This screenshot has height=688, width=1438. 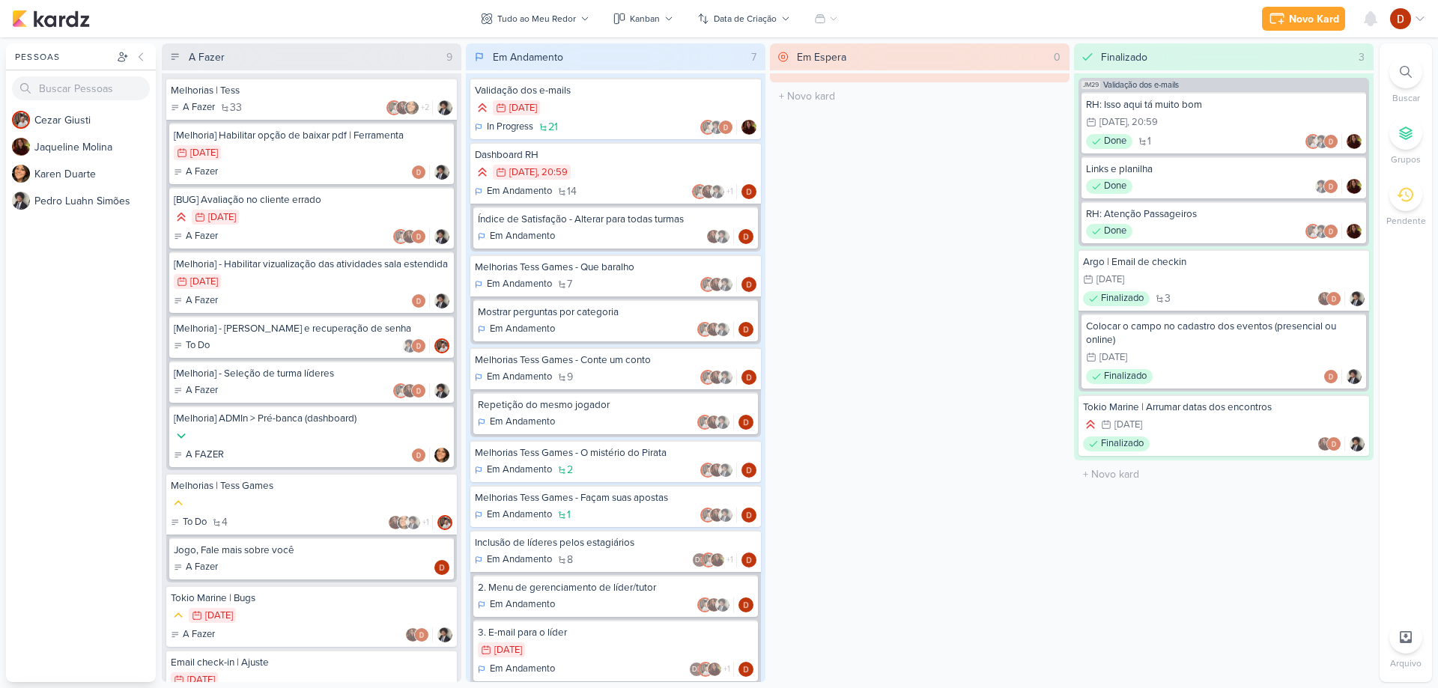 I want to click on div: Colaboradores: Jaqueline Molina, Davi Elias Teixeira, so click(x=419, y=635).